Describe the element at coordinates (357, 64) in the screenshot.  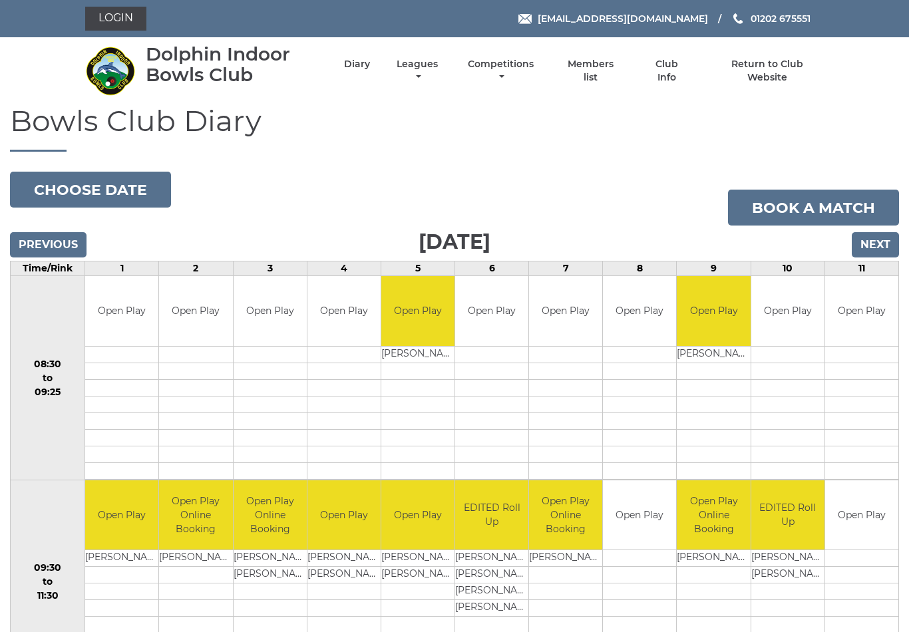
I see `a: Diary` at that location.